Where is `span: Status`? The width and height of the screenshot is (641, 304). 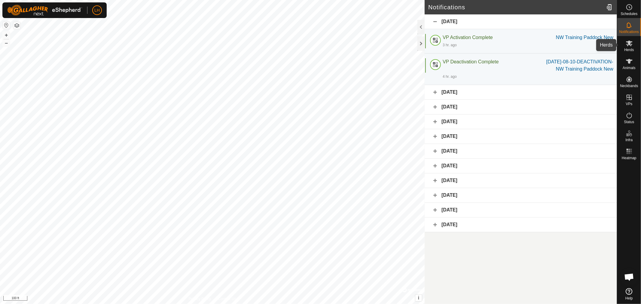 span: Status is located at coordinates (629, 122).